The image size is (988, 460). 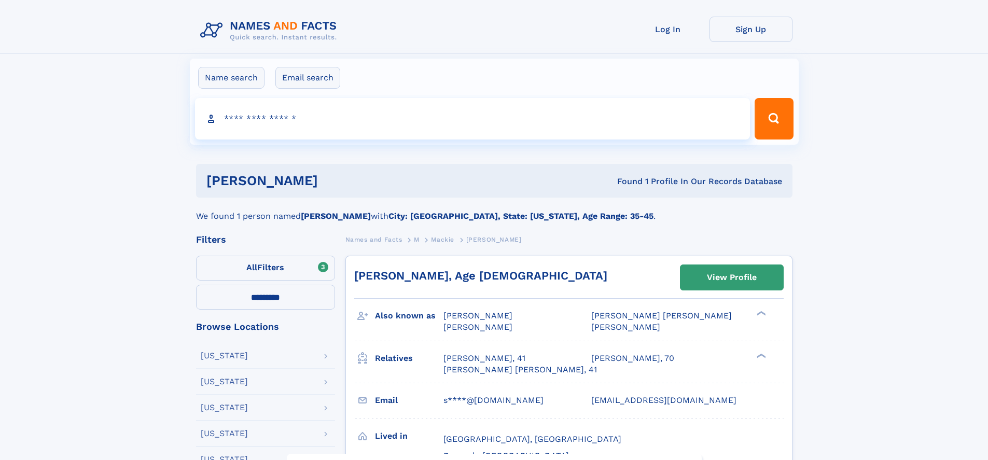 I want to click on div: View Profile, so click(x=732, y=277).